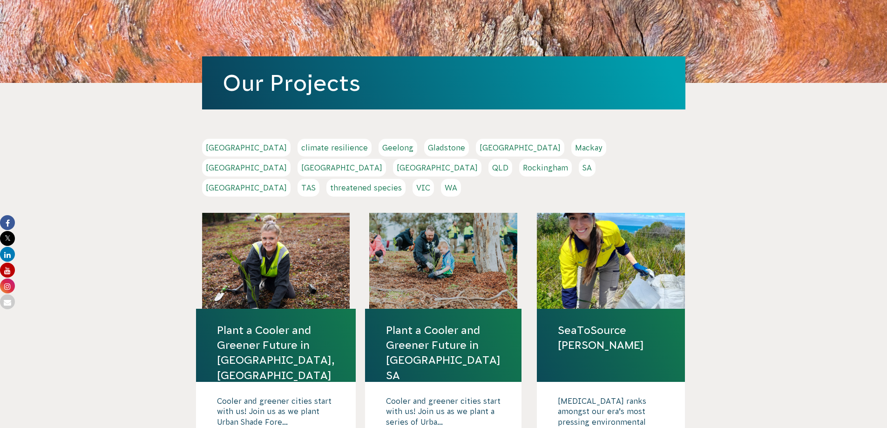 The width and height of the screenshot is (887, 428). I want to click on a: threatened species, so click(366, 188).